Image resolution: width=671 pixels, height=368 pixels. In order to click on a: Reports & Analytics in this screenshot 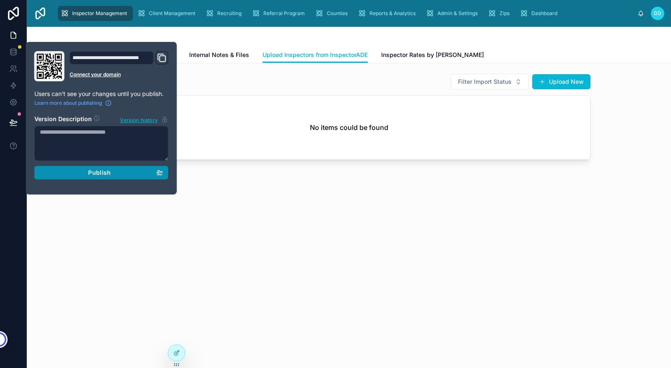, I will do `click(389, 13)`.